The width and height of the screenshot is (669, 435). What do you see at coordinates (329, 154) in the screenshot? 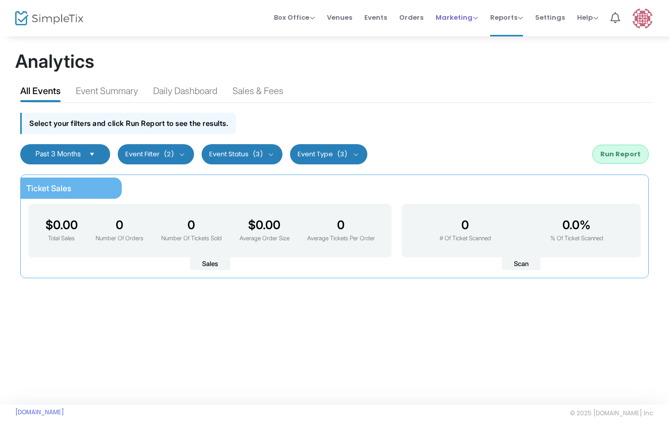
I see `button: Event Type(3)` at bounding box center [329, 154].